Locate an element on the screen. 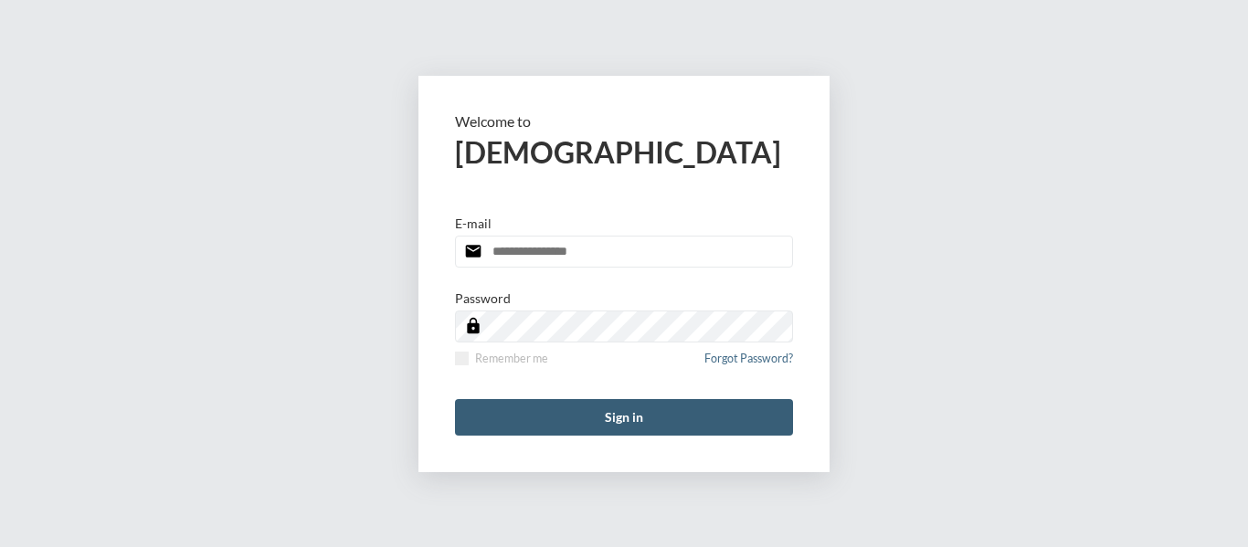  p: Password is located at coordinates (482, 298).